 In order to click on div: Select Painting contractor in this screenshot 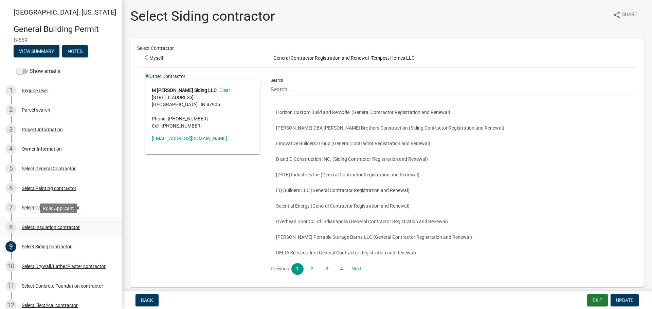, I will do `click(49, 189)`.